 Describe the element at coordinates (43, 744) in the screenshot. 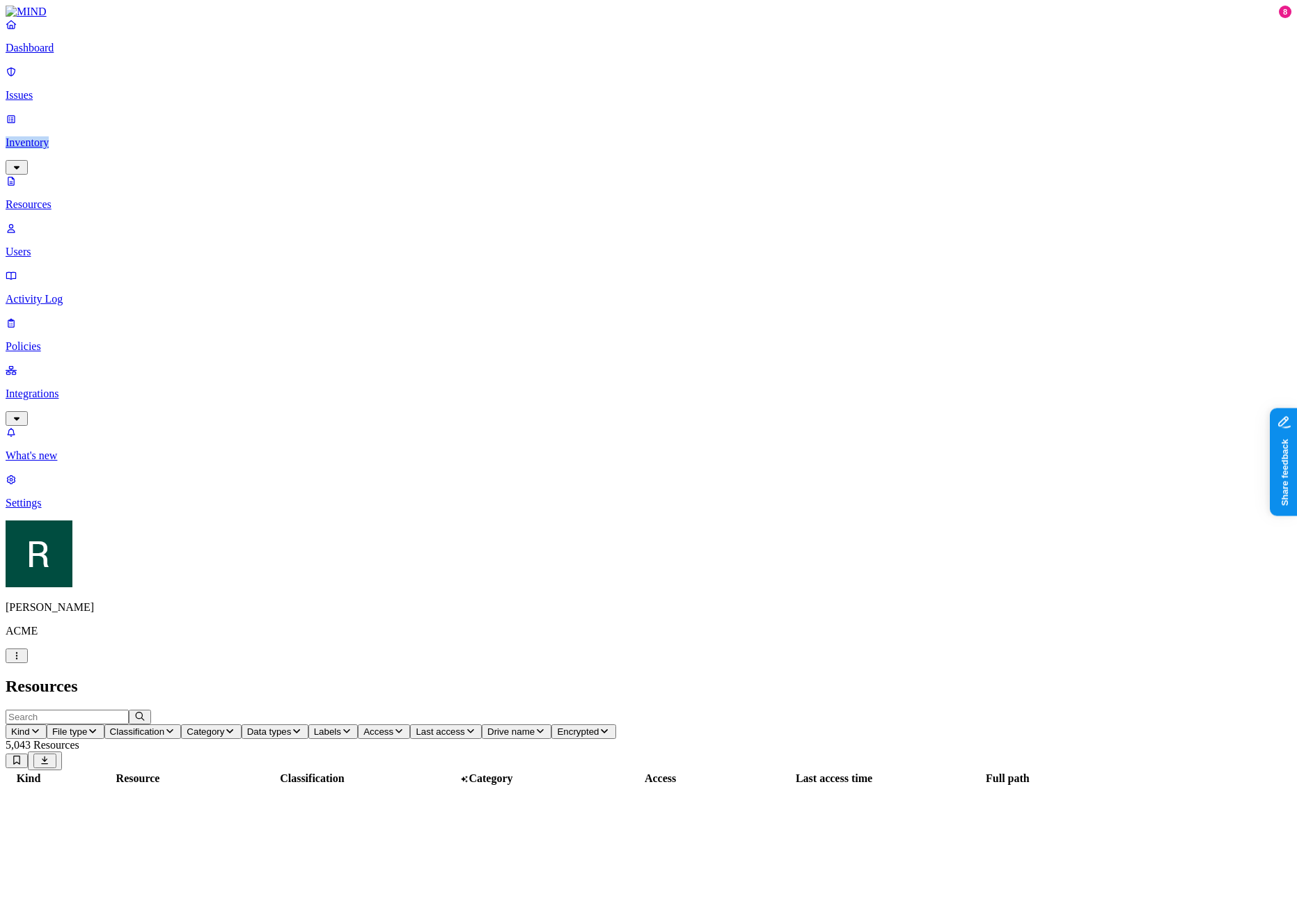

I see `span: 5,043 Resources` at that location.